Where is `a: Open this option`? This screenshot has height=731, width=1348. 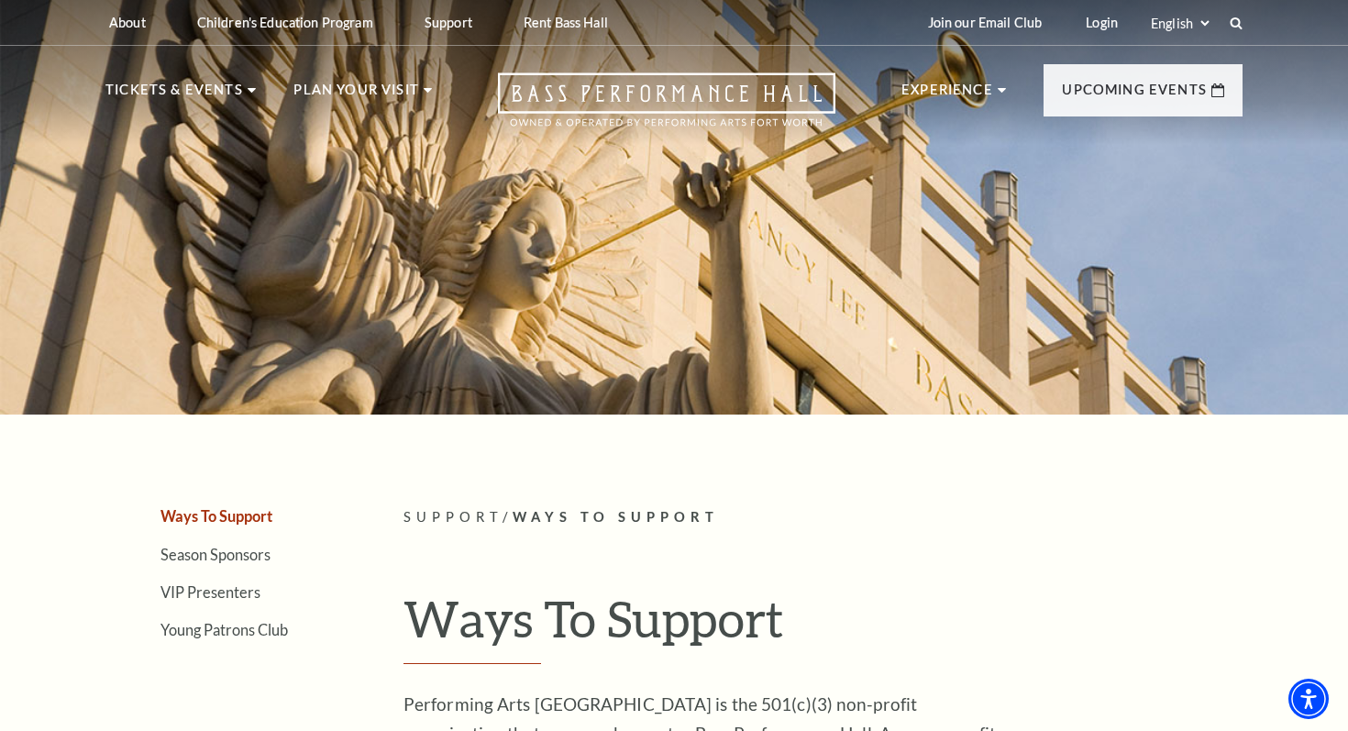 a: Open this option is located at coordinates (667, 108).